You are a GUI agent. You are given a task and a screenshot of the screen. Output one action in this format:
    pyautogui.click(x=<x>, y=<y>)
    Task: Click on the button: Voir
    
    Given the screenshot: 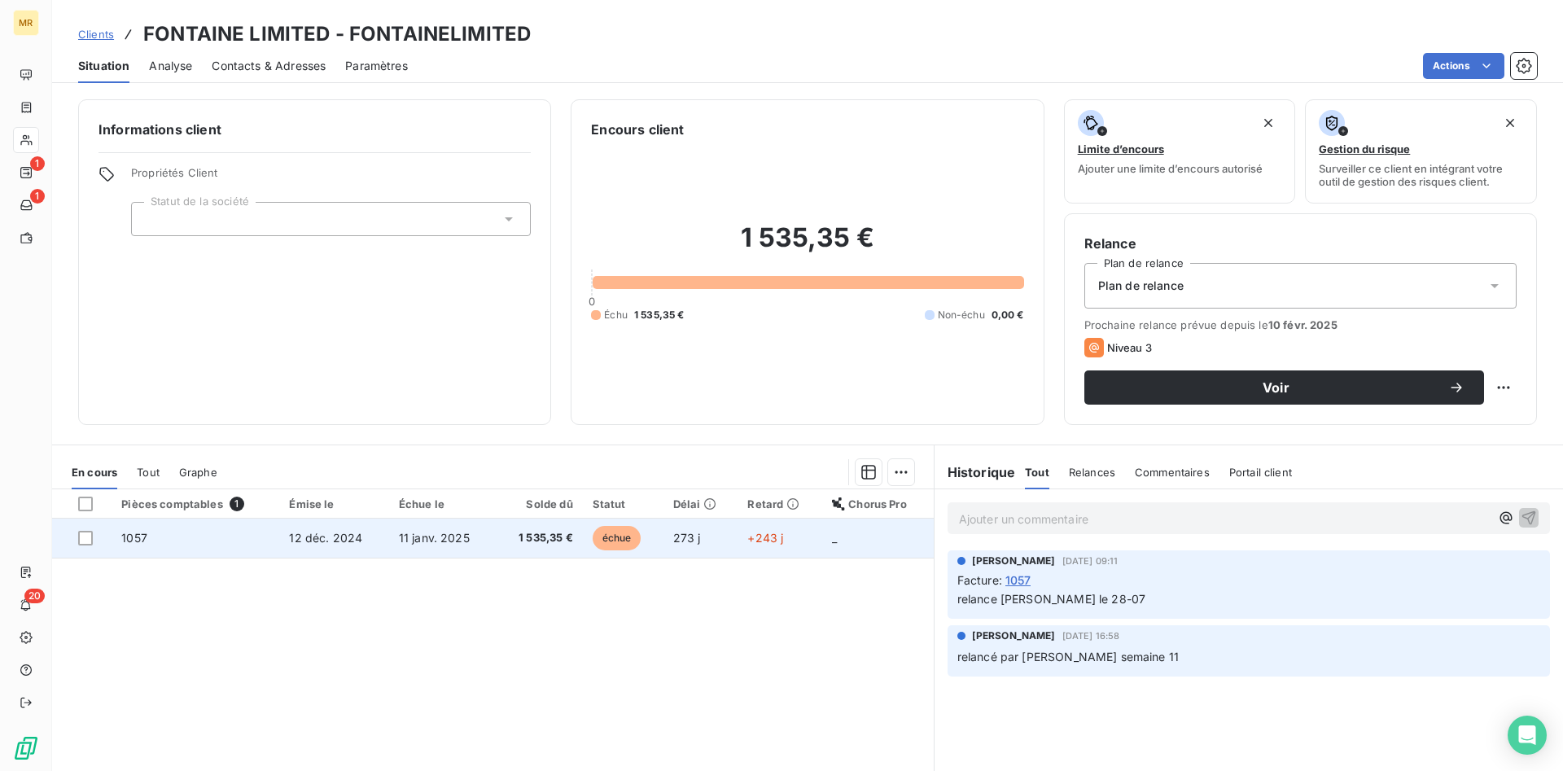 What is the action you would take?
    pyautogui.click(x=1284, y=388)
    